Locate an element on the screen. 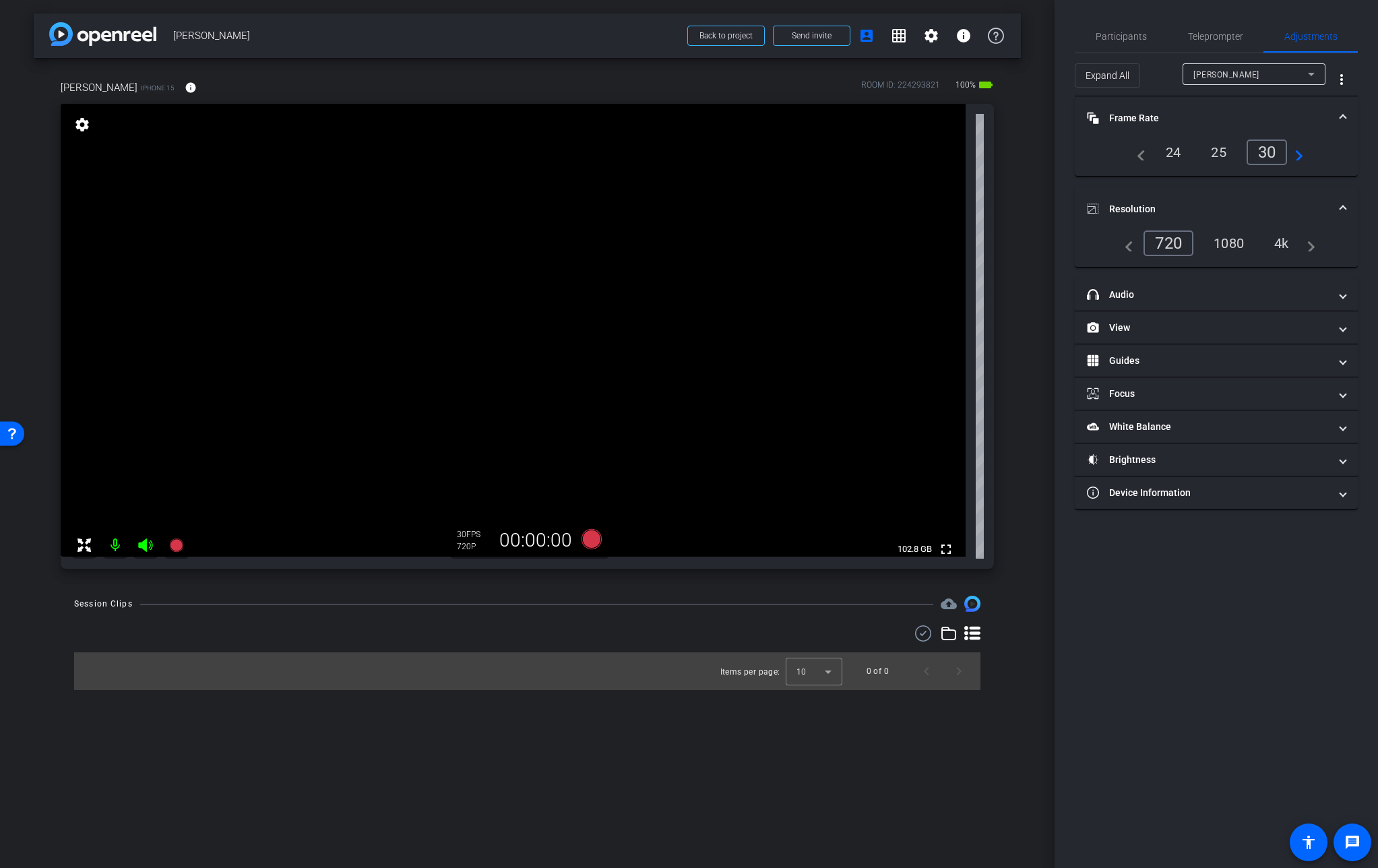 This screenshot has height=868, width=1378. span: FPS is located at coordinates (473, 534).